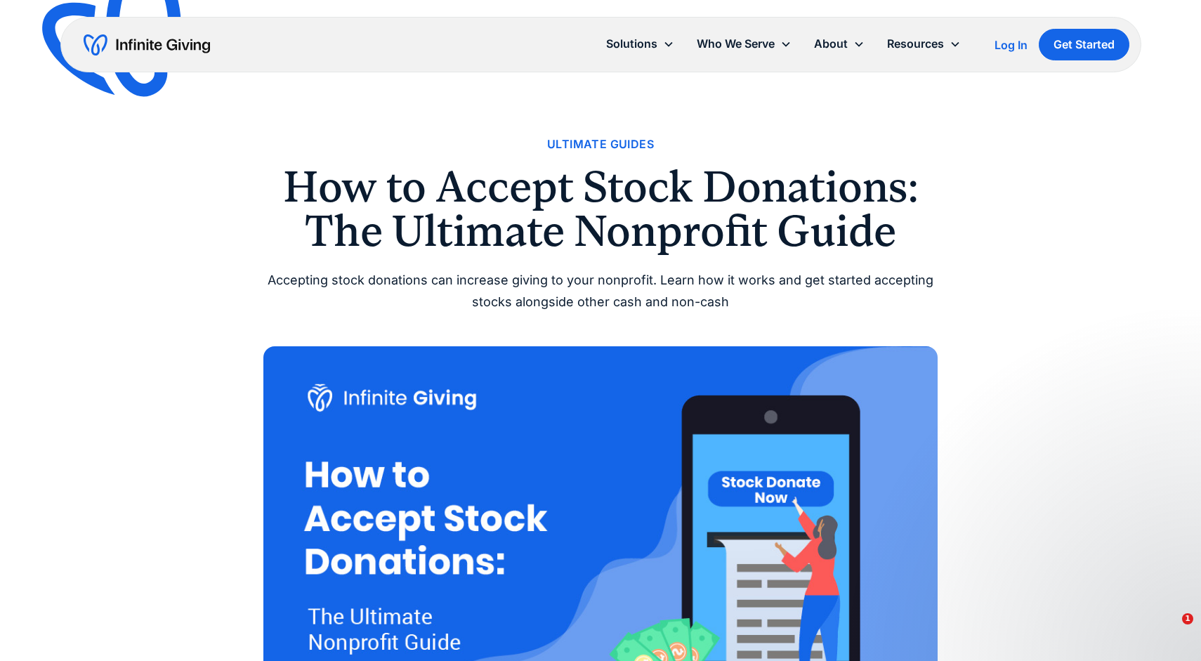 The height and width of the screenshot is (661, 1201). What do you see at coordinates (600, 144) in the screenshot?
I see `div: Ultimate Guides` at bounding box center [600, 144].